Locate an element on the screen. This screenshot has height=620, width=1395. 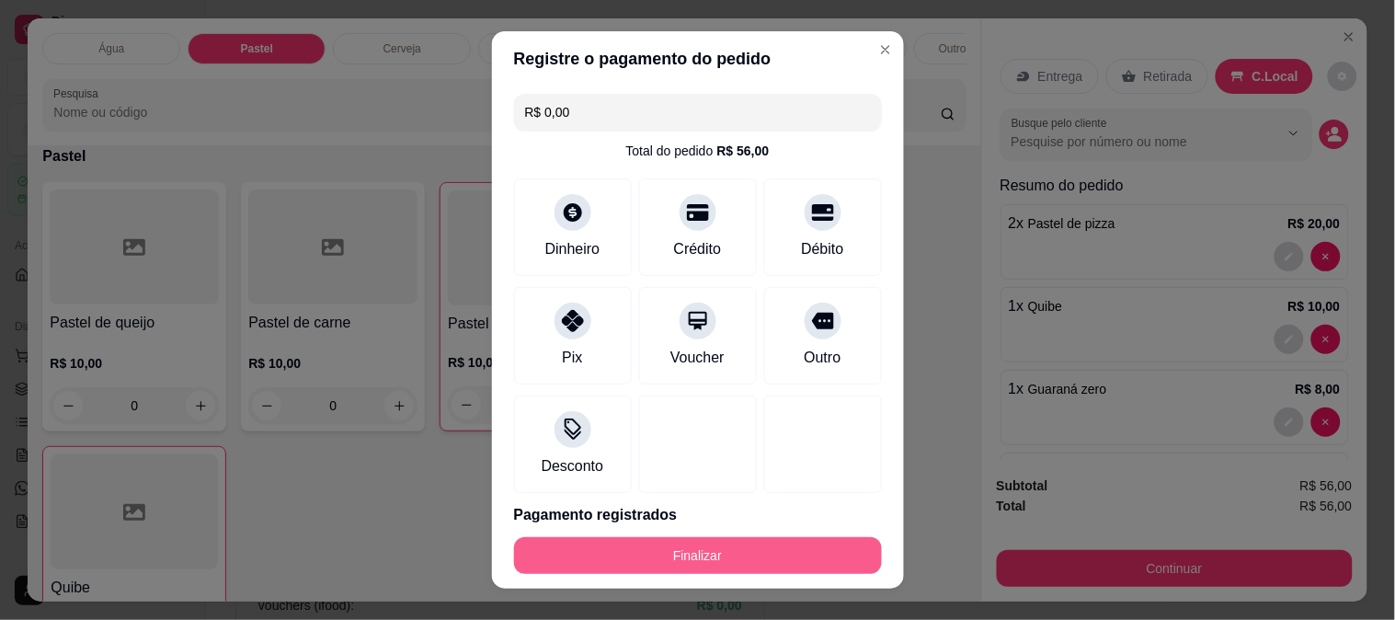
div: R$ 56,00 is located at coordinates (743, 151).